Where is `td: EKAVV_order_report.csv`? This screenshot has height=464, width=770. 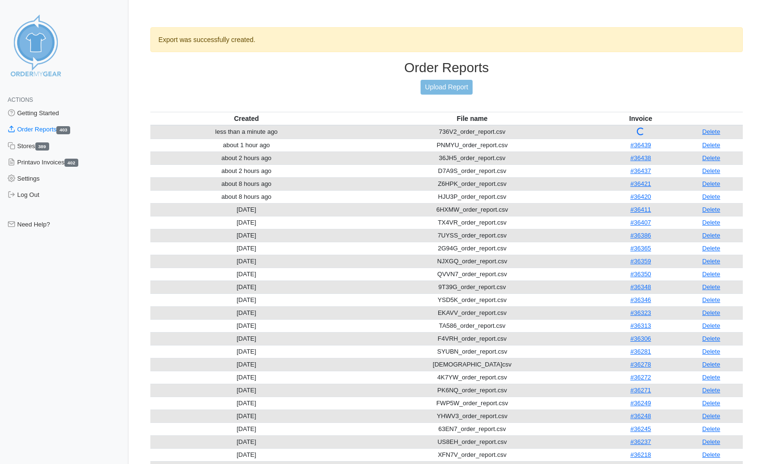
td: EKAVV_order_report.csv is located at coordinates (472, 312).